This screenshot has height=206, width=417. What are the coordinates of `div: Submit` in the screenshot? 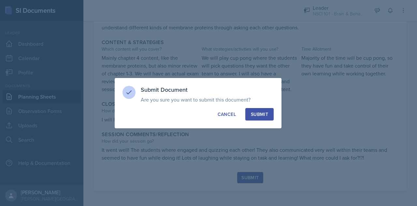 It's located at (259, 114).